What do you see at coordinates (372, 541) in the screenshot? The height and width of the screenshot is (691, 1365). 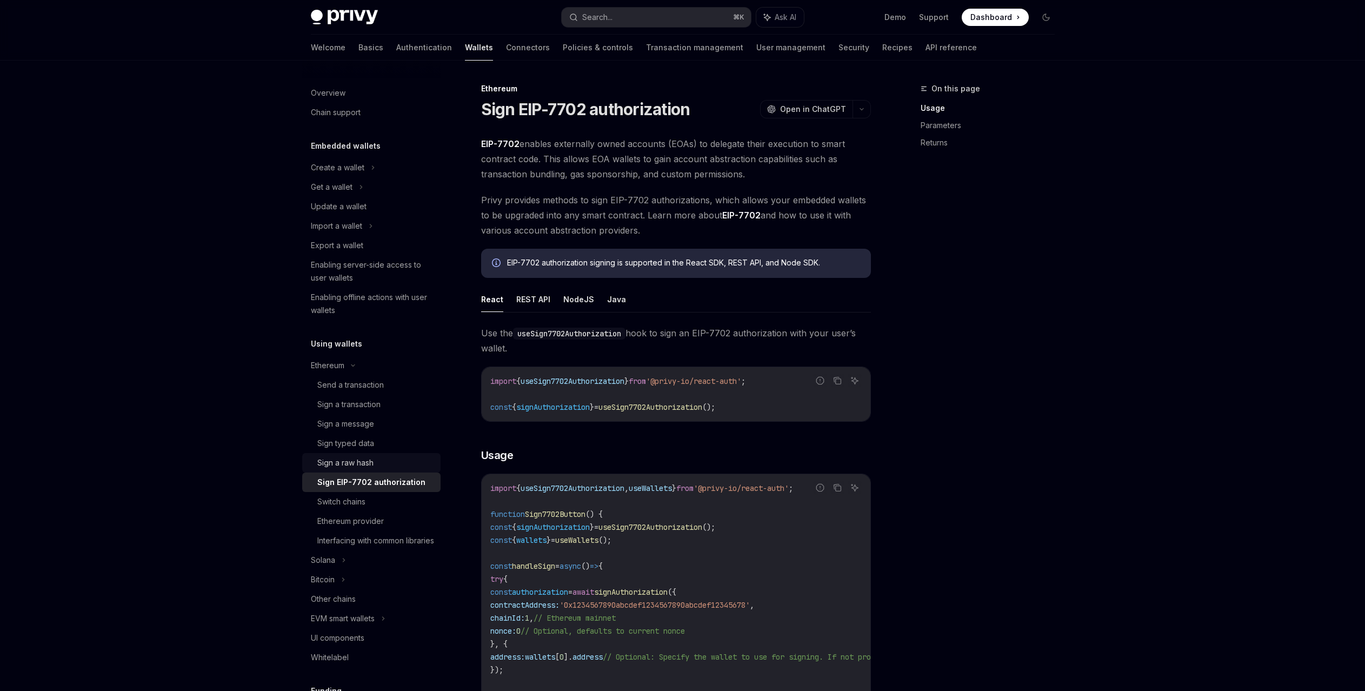 I see `a: Interfacing with common libraries` at bounding box center [372, 541].